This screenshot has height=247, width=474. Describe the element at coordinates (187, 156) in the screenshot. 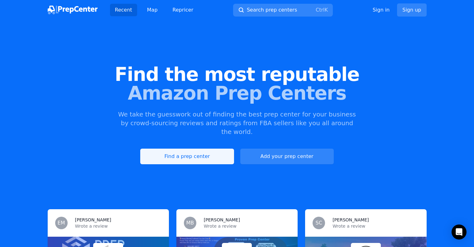

I see `a: Find a prep center` at that location.